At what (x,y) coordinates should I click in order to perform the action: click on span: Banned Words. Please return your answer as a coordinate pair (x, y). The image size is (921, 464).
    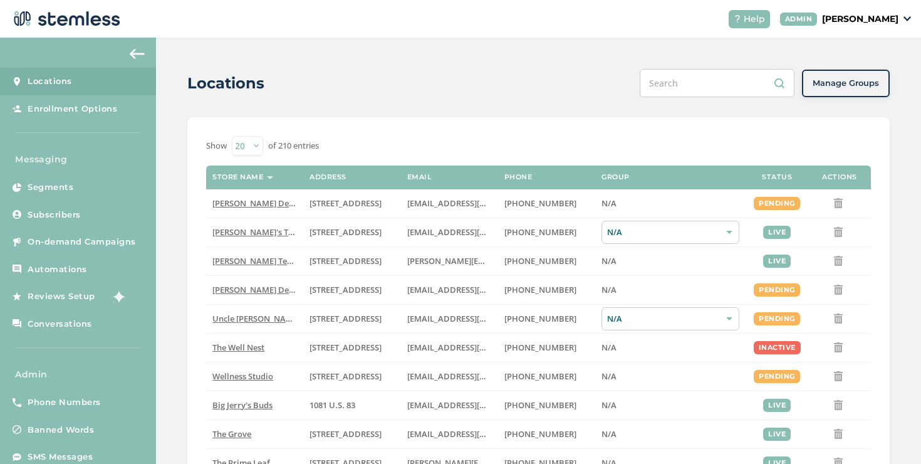
    Looking at the image, I should click on (61, 430).